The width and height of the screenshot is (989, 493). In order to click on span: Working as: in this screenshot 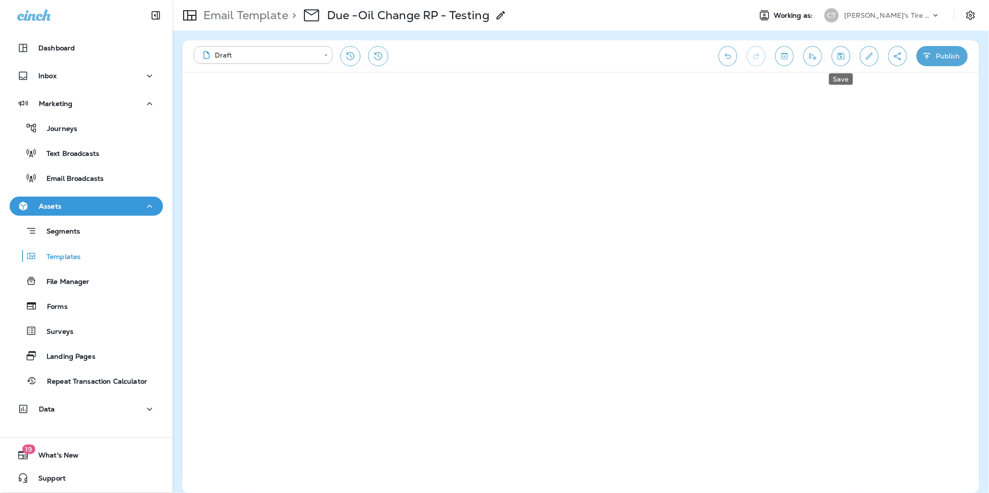, I will do `click(795, 15)`.